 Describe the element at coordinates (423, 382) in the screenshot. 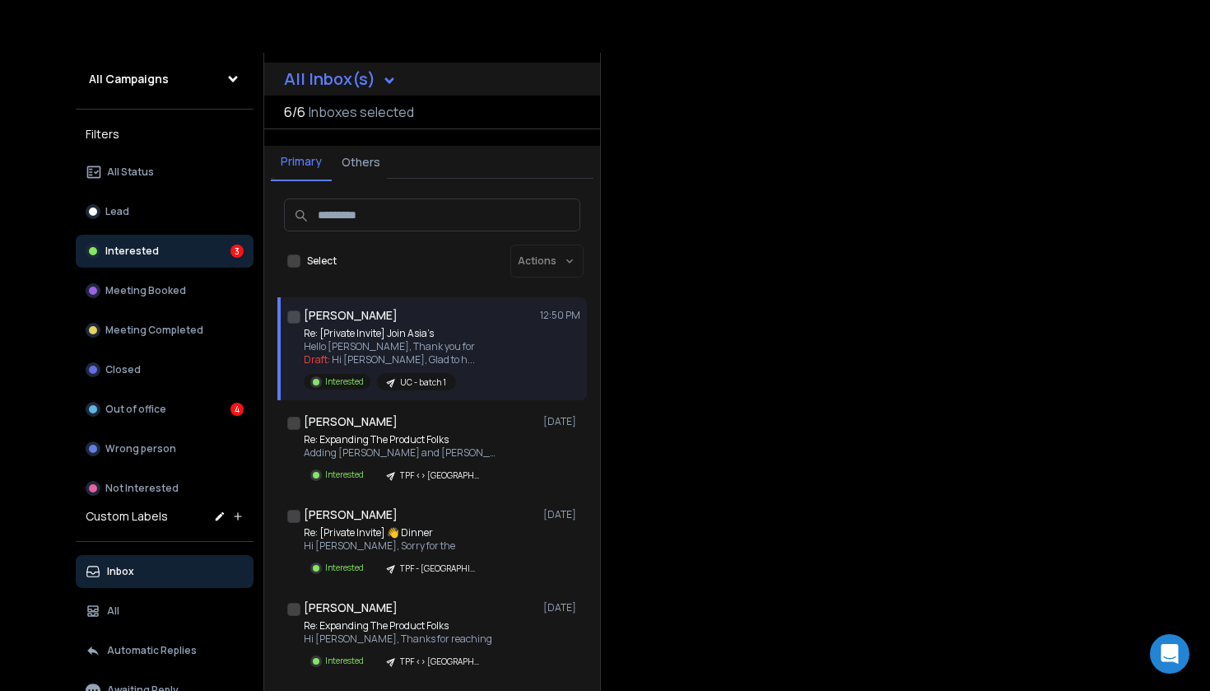

I see `p: UC - batch 1` at that location.